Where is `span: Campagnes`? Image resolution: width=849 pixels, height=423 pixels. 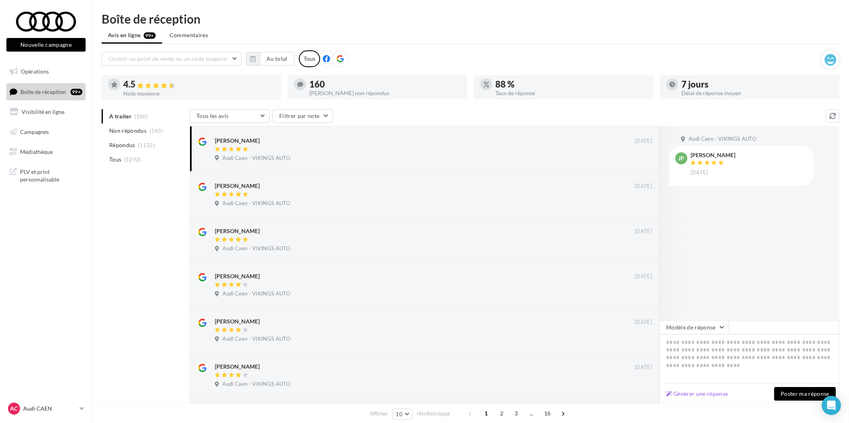 span: Campagnes is located at coordinates (34, 132).